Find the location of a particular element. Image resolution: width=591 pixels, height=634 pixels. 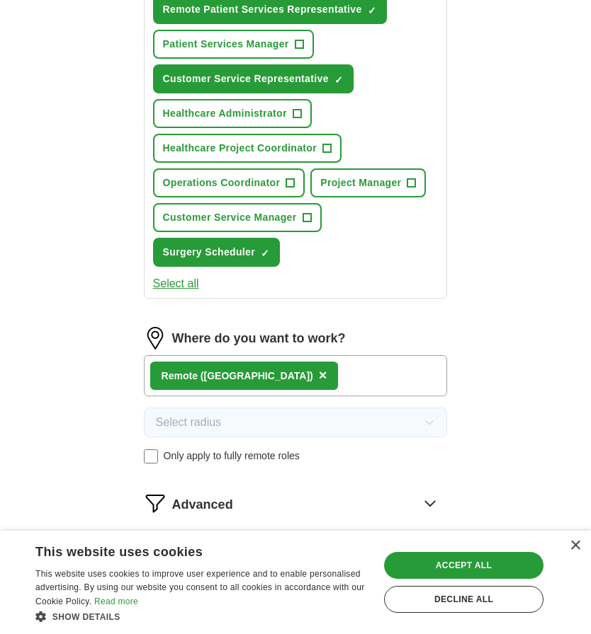

span: Remote Patient Services Representative is located at coordinates (262, 9).